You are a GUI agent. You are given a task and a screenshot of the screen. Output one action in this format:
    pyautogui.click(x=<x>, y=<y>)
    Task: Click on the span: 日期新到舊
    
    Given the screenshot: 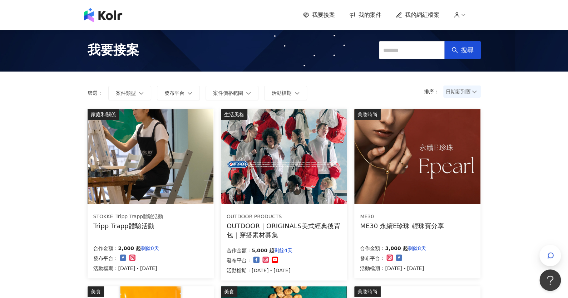 What is the action you would take?
    pyautogui.click(x=462, y=92)
    